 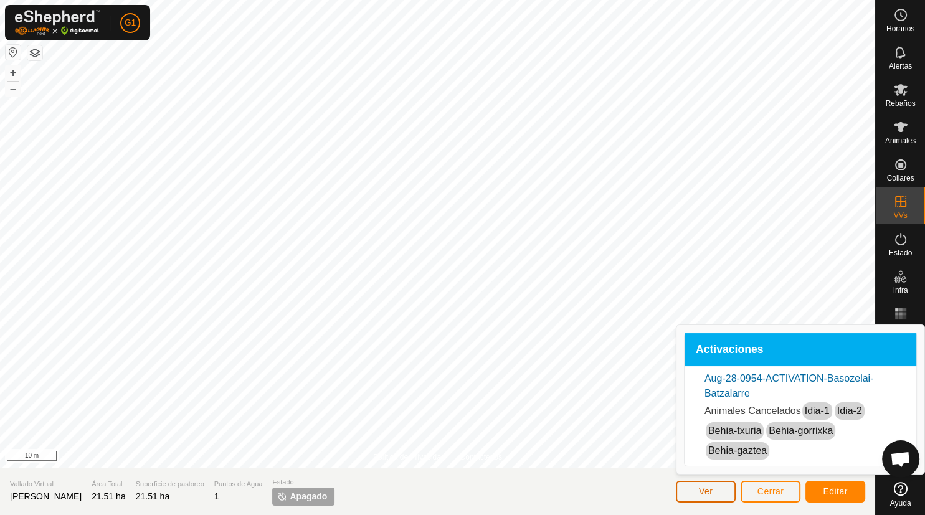 I want to click on span: Animales Cancelados, so click(x=753, y=411).